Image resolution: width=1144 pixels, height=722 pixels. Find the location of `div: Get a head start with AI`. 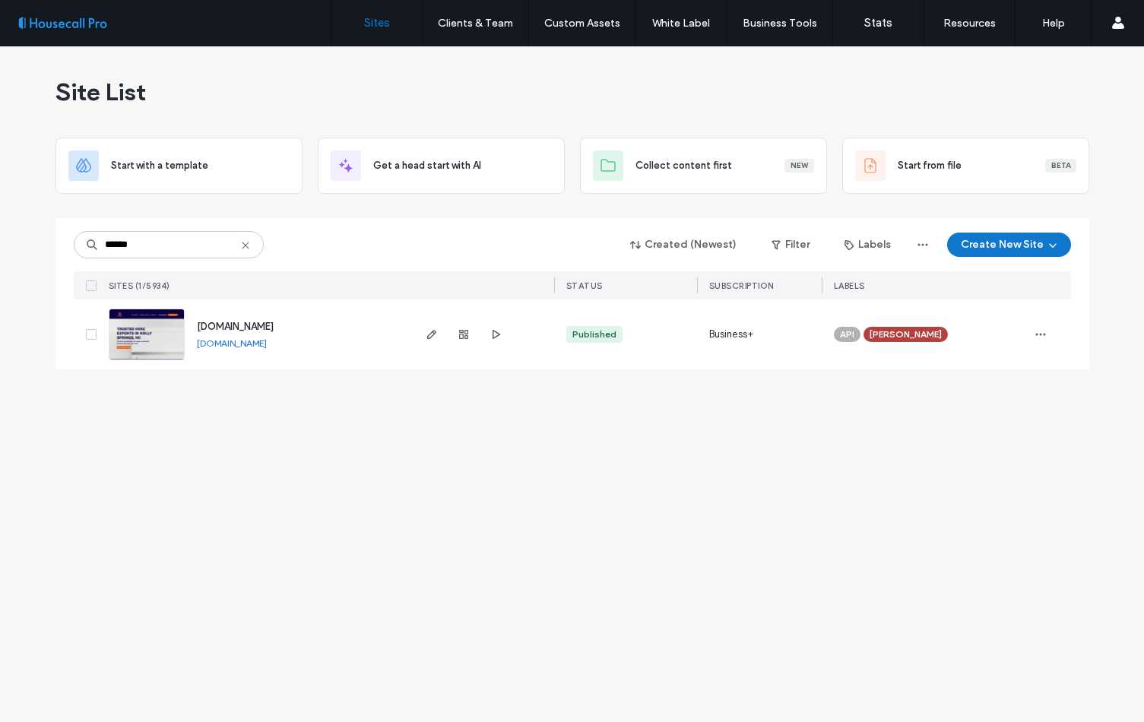

div: Get a head start with AI is located at coordinates (441, 166).